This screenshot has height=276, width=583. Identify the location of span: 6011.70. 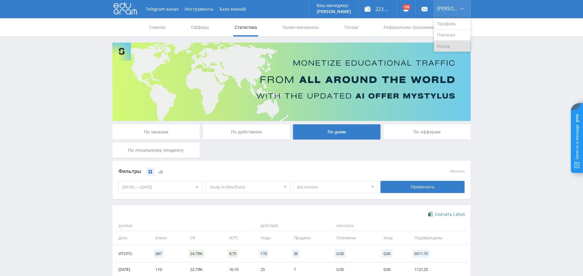
(421, 253).